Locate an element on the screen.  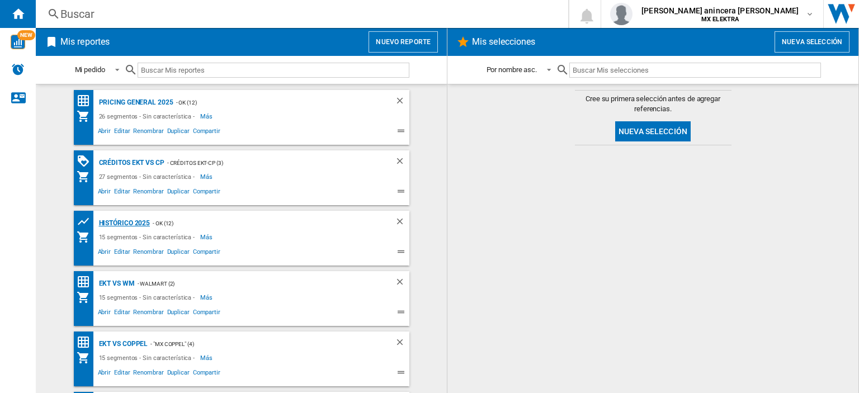
div: Mi pedido is located at coordinates (90, 69).